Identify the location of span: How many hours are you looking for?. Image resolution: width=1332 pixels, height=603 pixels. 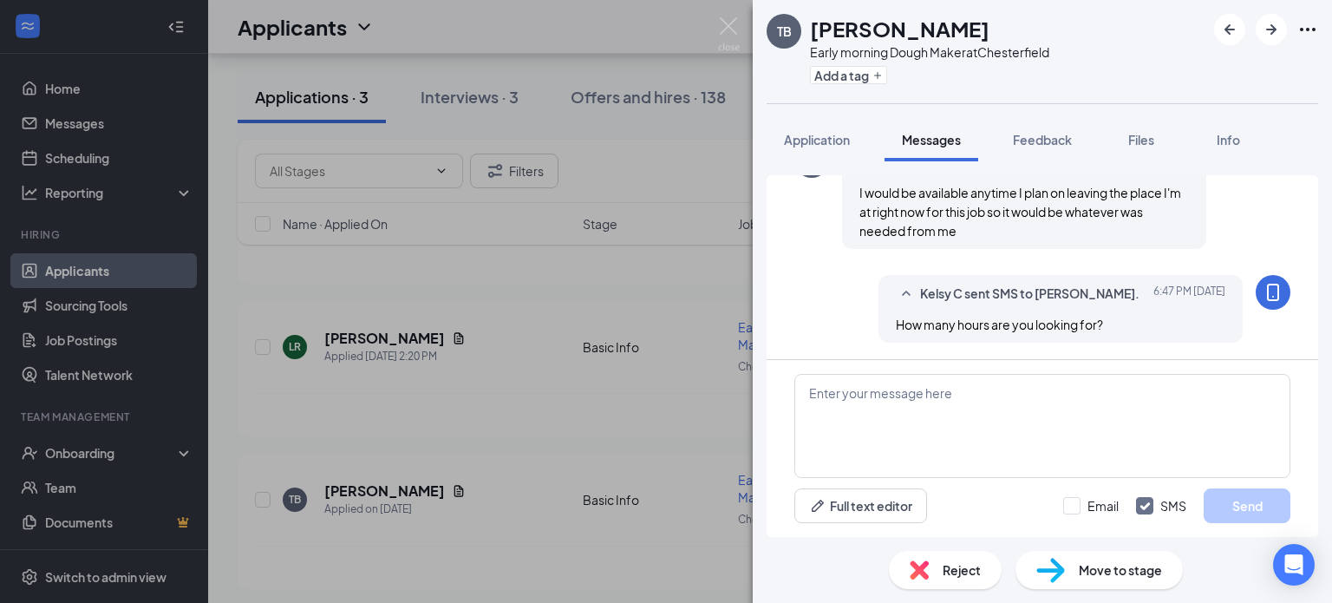
(999, 324).